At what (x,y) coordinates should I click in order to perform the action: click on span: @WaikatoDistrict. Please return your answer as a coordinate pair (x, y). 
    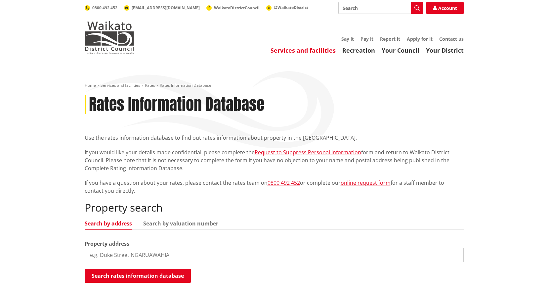
    Looking at the image, I should click on (291, 7).